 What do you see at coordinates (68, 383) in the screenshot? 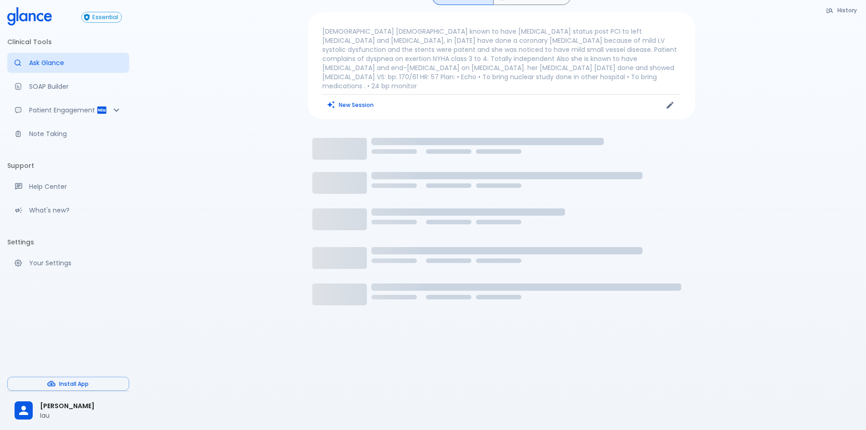
I see `button: Install App` at bounding box center [68, 383].